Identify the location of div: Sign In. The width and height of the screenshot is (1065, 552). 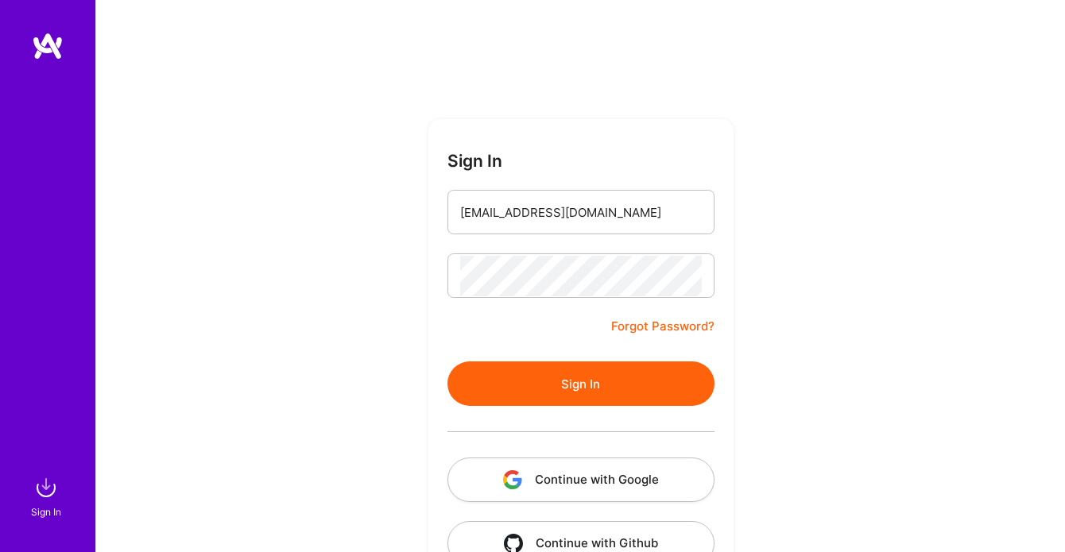
(46, 512).